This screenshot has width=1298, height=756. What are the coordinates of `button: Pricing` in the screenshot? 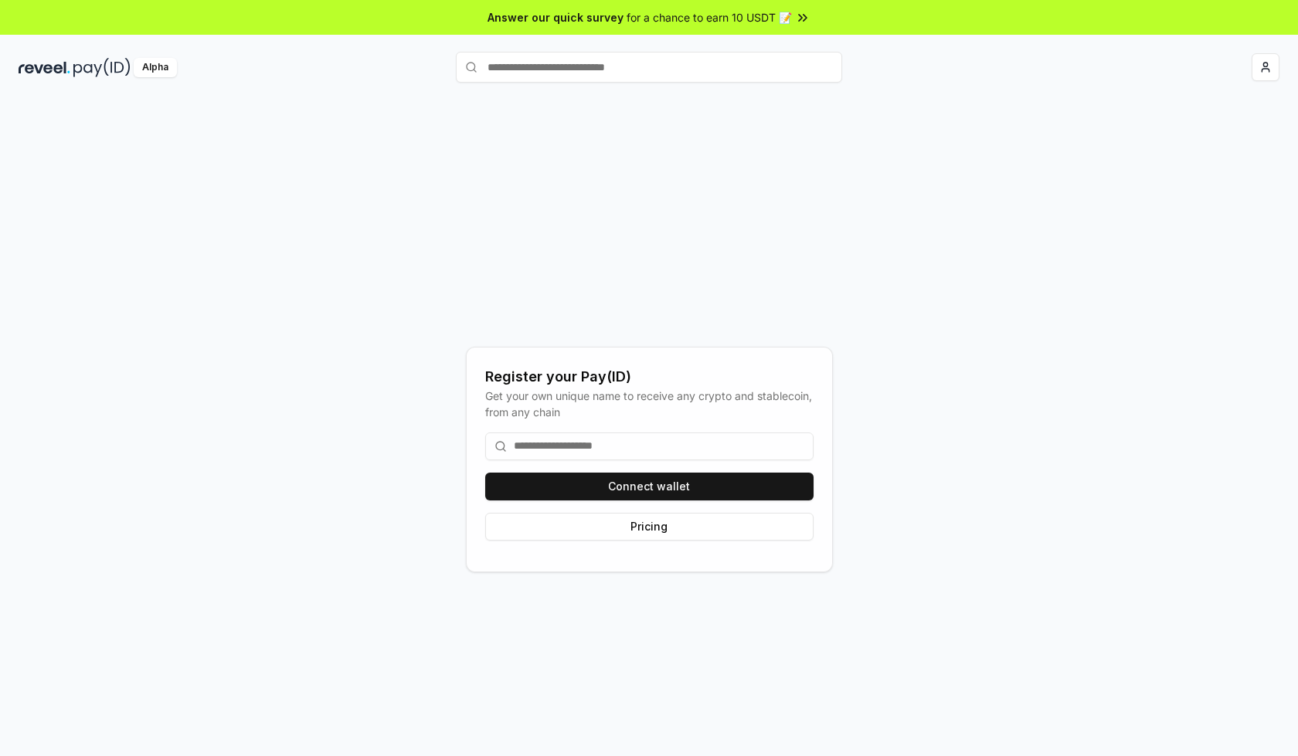 It's located at (649, 527).